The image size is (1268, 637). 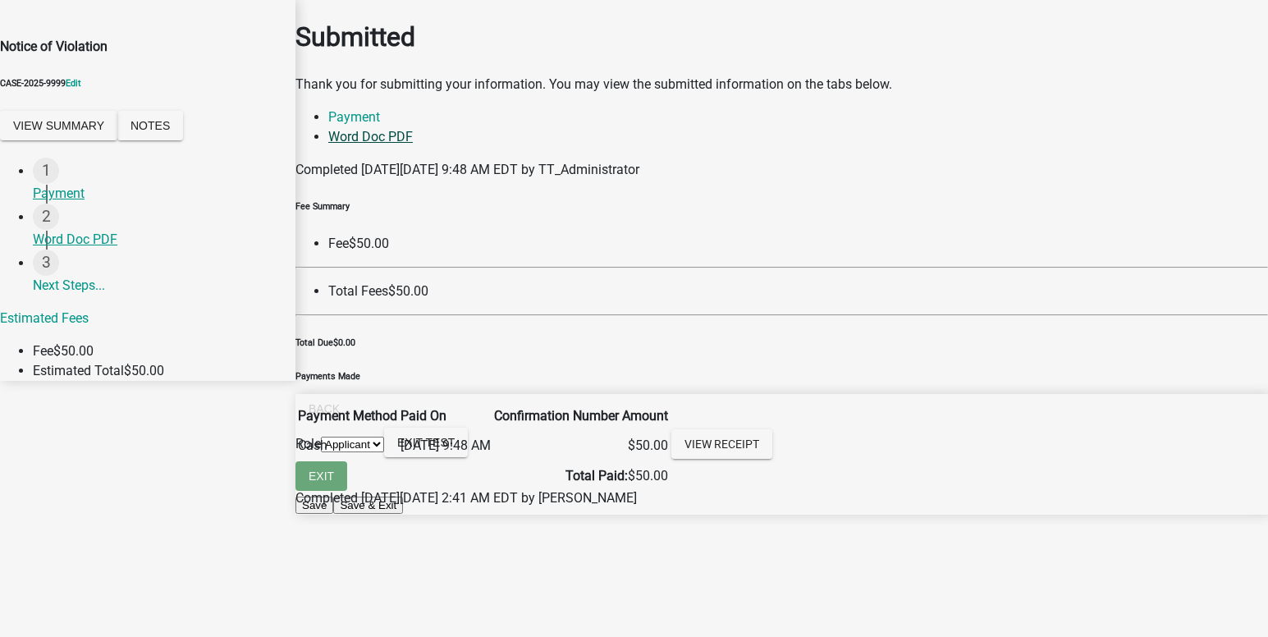 I want to click on span: Exit, so click(x=321, y=476).